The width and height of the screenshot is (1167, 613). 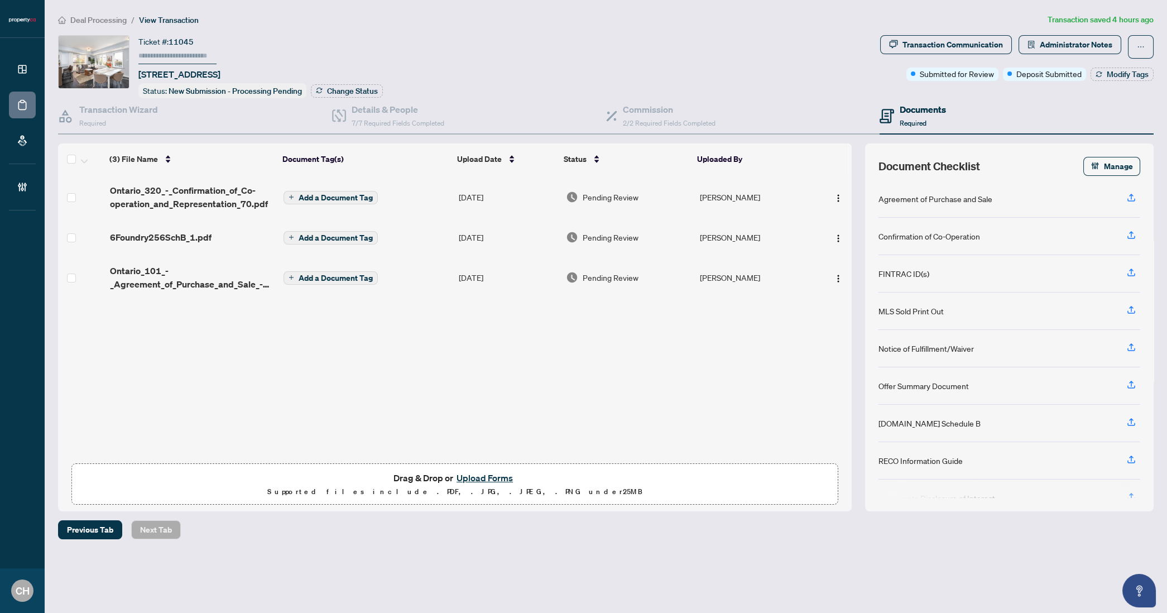 I want to click on button: Previous Tab, so click(x=90, y=530).